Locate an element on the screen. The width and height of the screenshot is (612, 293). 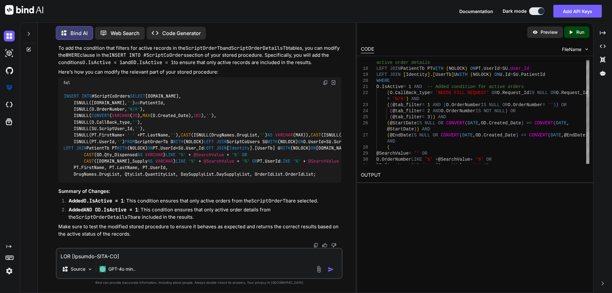
span: Dark mode is located at coordinates (515, 11).